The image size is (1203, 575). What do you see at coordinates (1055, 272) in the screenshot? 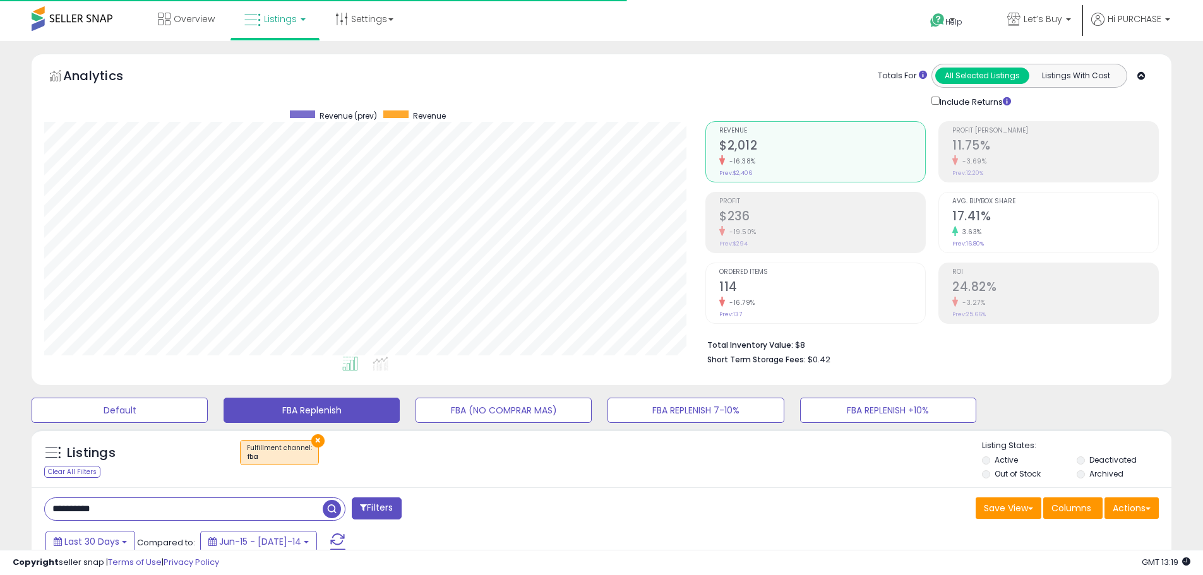
I see `span: ROI` at bounding box center [1055, 272].